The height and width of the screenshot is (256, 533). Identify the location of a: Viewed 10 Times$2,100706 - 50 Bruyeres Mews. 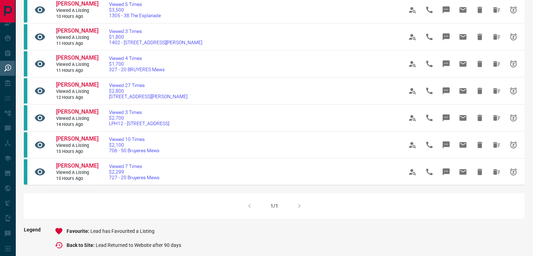
(134, 145).